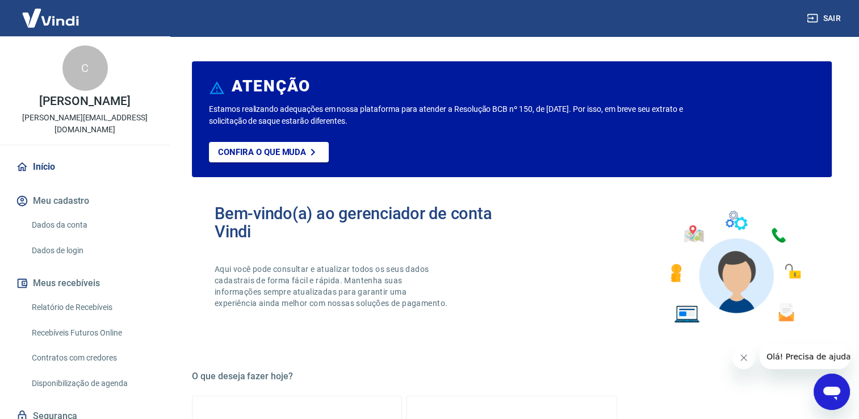 Image resolution: width=859 pixels, height=419 pixels. What do you see at coordinates (85, 167) in the screenshot?
I see `a: Início` at bounding box center [85, 167].